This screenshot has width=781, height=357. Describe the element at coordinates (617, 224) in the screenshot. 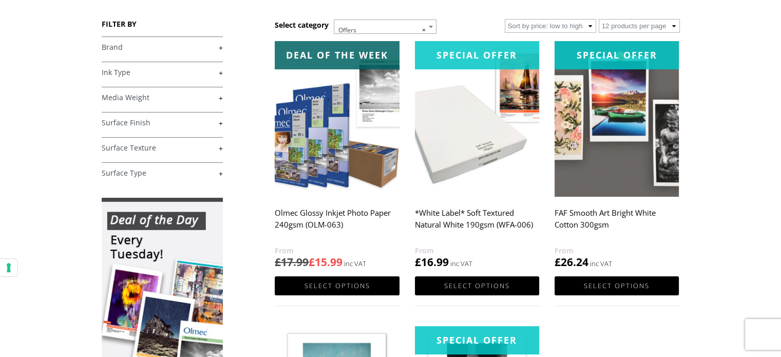

I see `h2: FAF Smooth Art Bright White Cotton 300gsm` at that location.